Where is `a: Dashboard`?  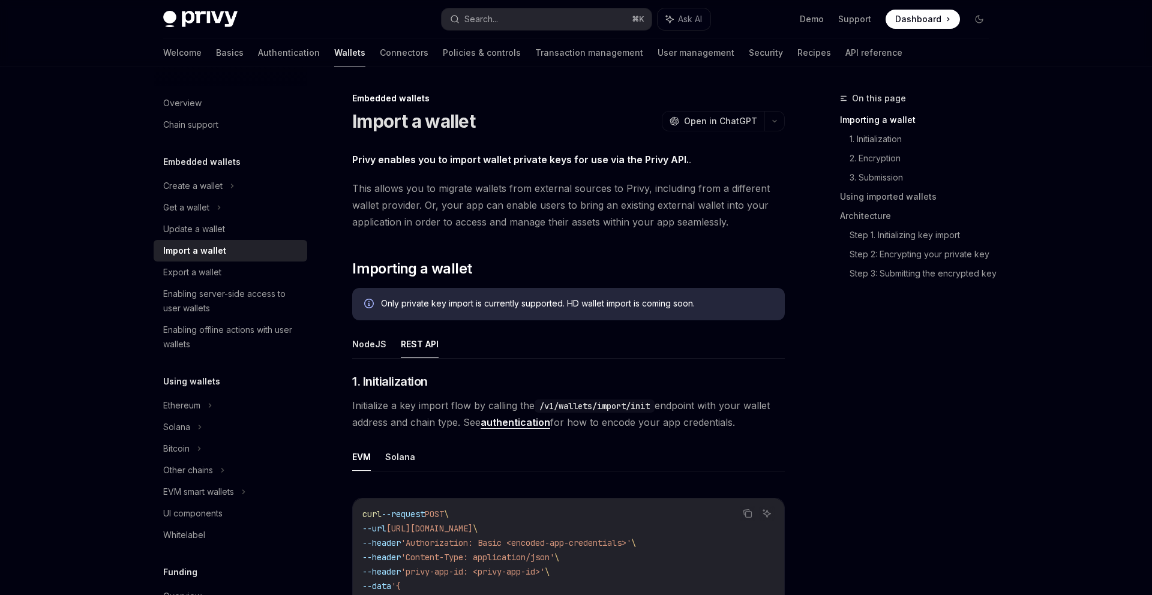 a: Dashboard is located at coordinates (923, 19).